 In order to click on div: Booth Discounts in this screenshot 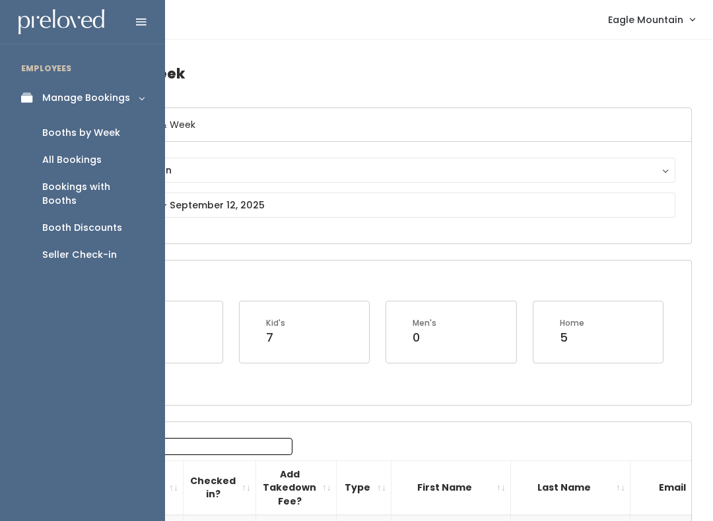, I will do `click(82, 228)`.